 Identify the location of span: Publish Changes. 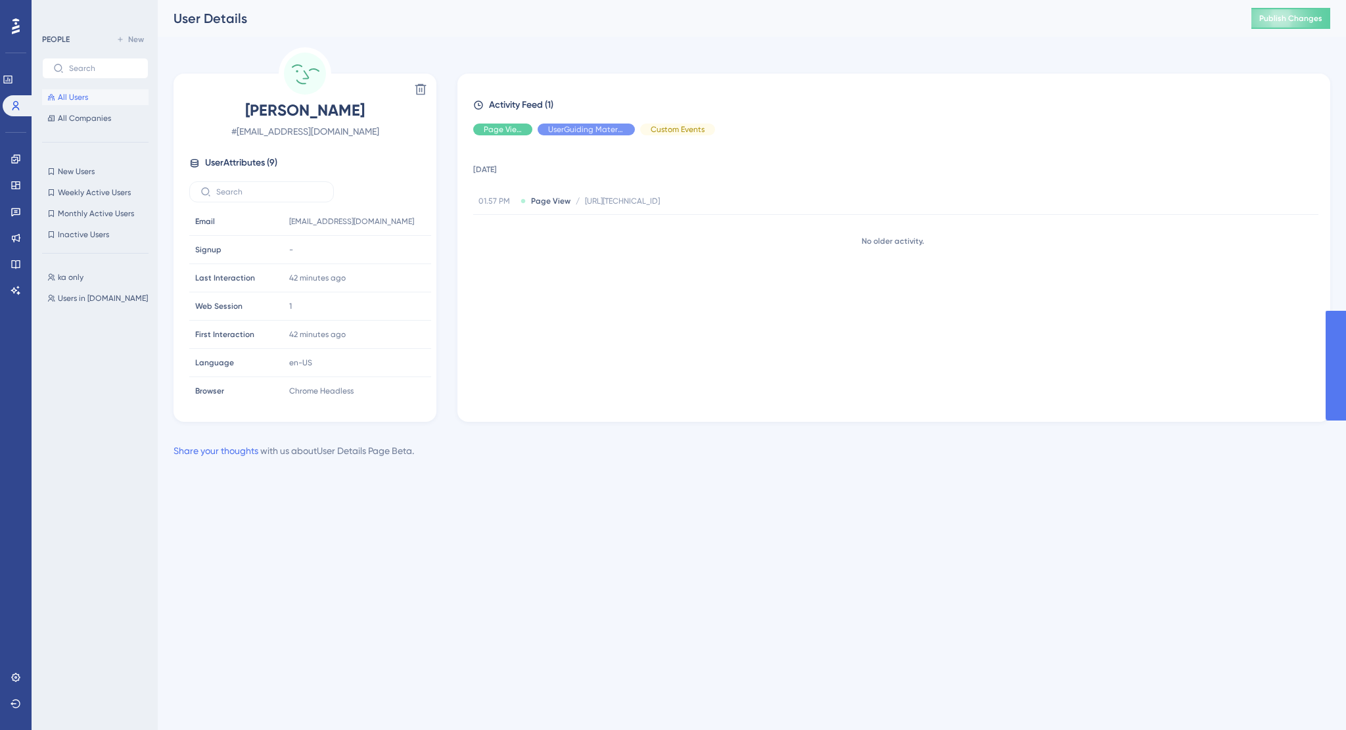
(1291, 18).